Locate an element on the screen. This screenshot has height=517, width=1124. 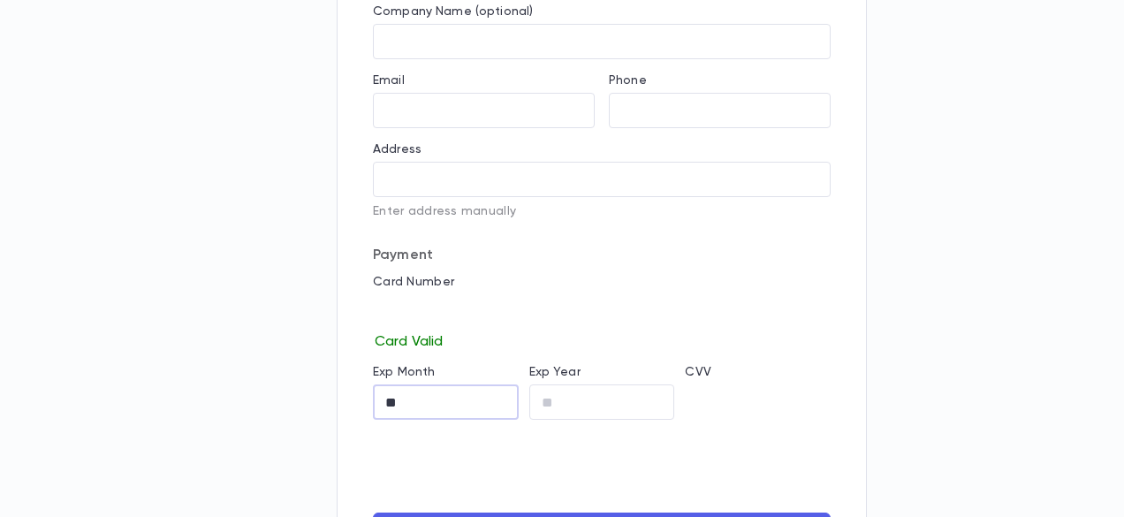
p: Card Valid is located at coordinates (602, 340).